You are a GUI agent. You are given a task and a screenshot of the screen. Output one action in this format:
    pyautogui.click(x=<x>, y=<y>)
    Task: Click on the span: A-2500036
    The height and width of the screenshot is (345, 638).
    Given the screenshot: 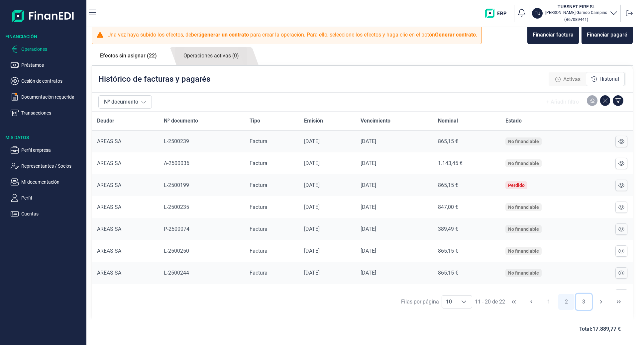 What is the action you would take?
    pyautogui.click(x=176, y=163)
    